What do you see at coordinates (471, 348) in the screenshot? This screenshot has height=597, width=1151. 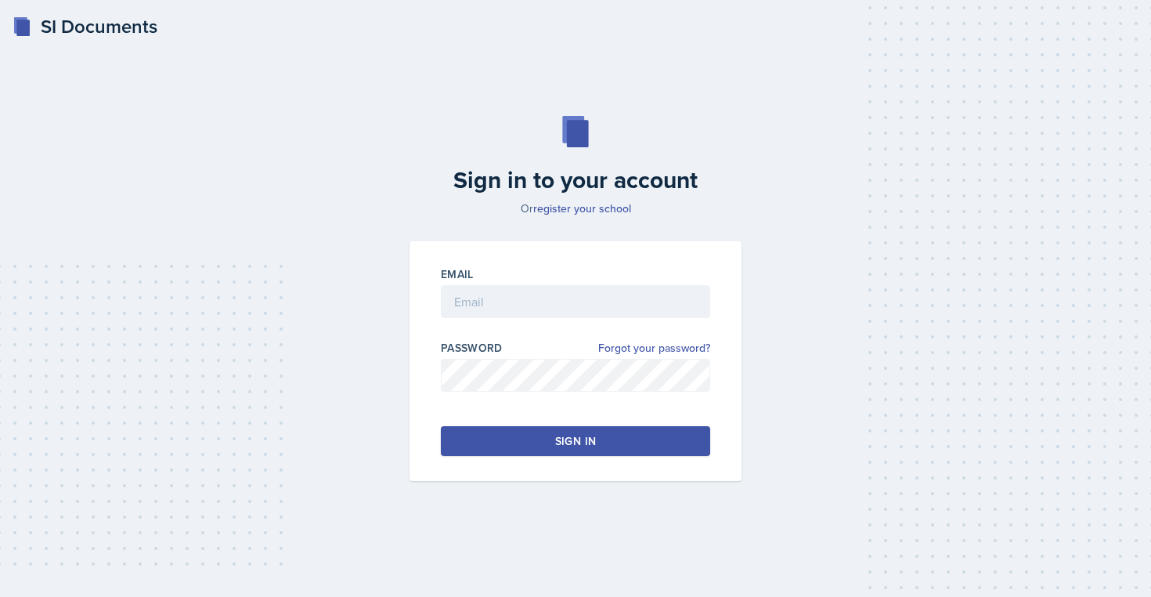 I see `label: Password` at bounding box center [471, 348].